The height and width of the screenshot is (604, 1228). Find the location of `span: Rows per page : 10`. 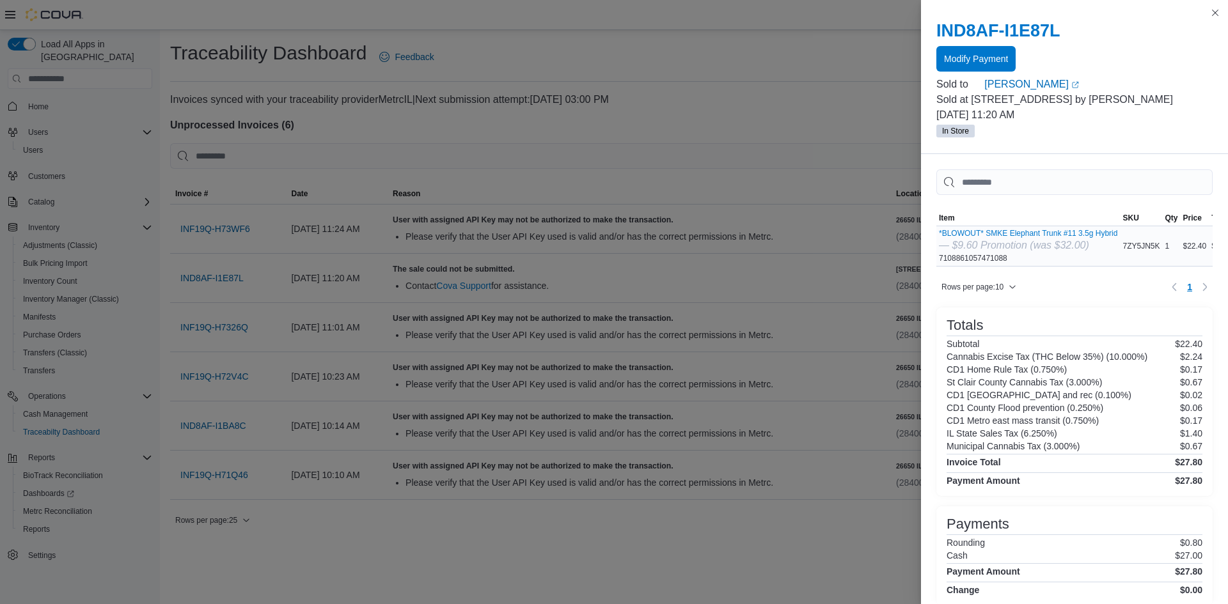

span: Rows per page : 10 is located at coordinates (972, 287).